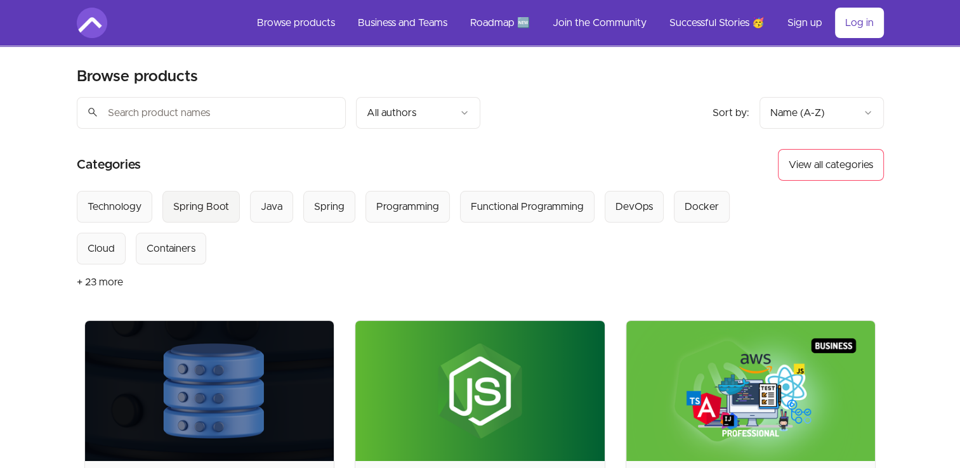 This screenshot has height=468, width=960. What do you see at coordinates (201, 207) in the screenshot?
I see `div: Spring Boot` at bounding box center [201, 207].